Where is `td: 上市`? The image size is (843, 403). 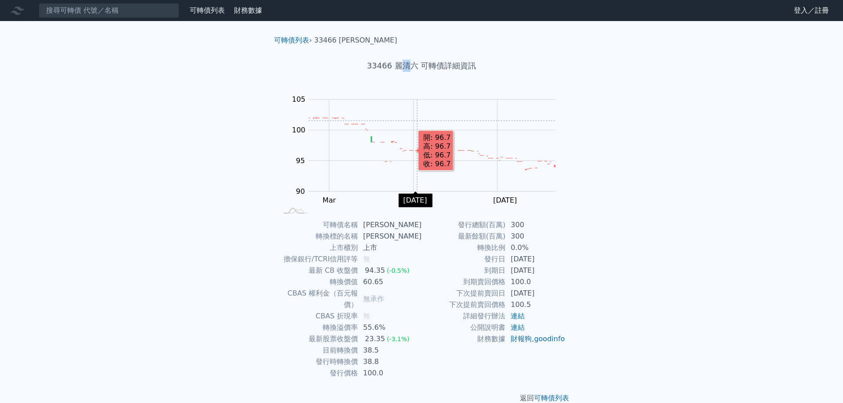 td: 上市 is located at coordinates (389, 248).